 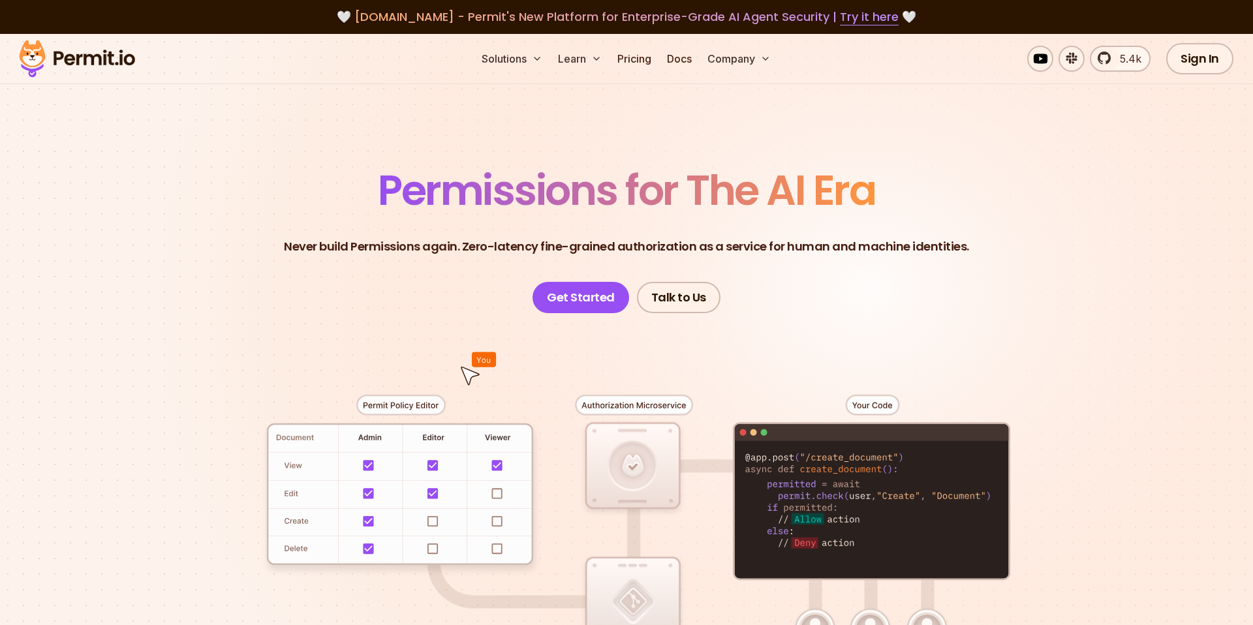 I want to click on button: Company, so click(x=739, y=59).